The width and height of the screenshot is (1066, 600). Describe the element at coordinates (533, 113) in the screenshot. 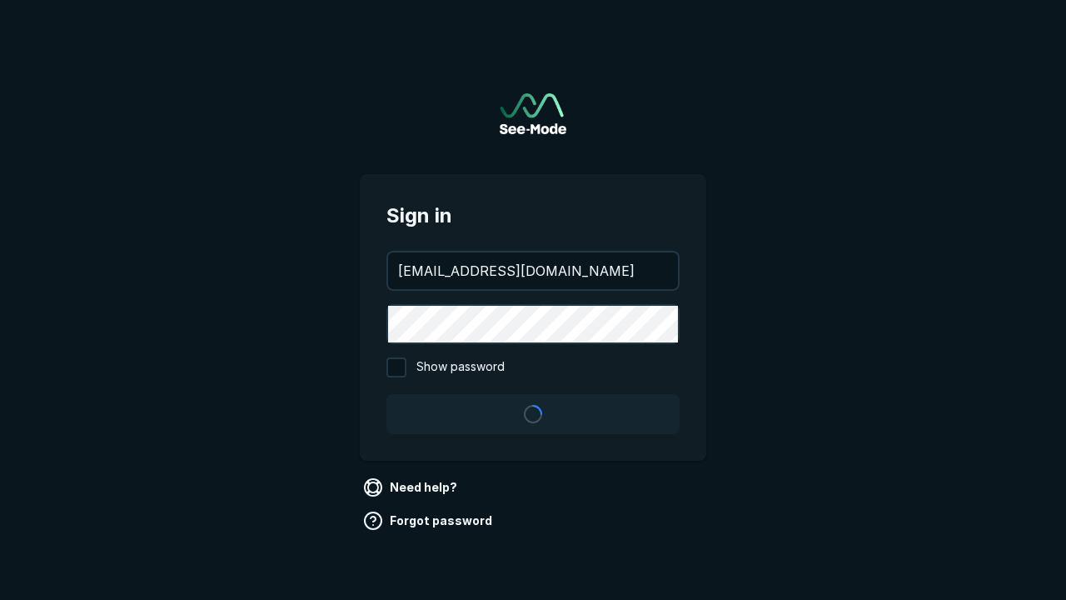

I see `img: See-Mode Logo` at that location.